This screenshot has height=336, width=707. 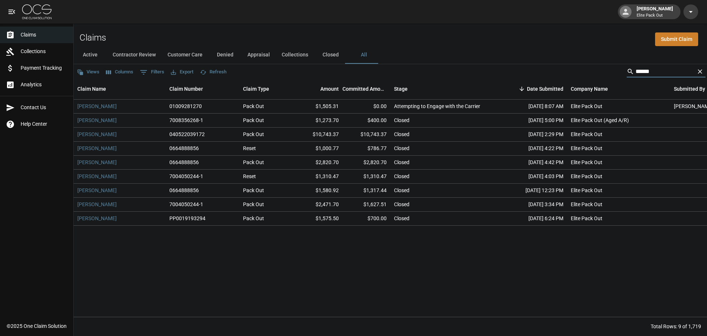 What do you see at coordinates (152, 72) in the screenshot?
I see `button: Show filters` at bounding box center [152, 72].